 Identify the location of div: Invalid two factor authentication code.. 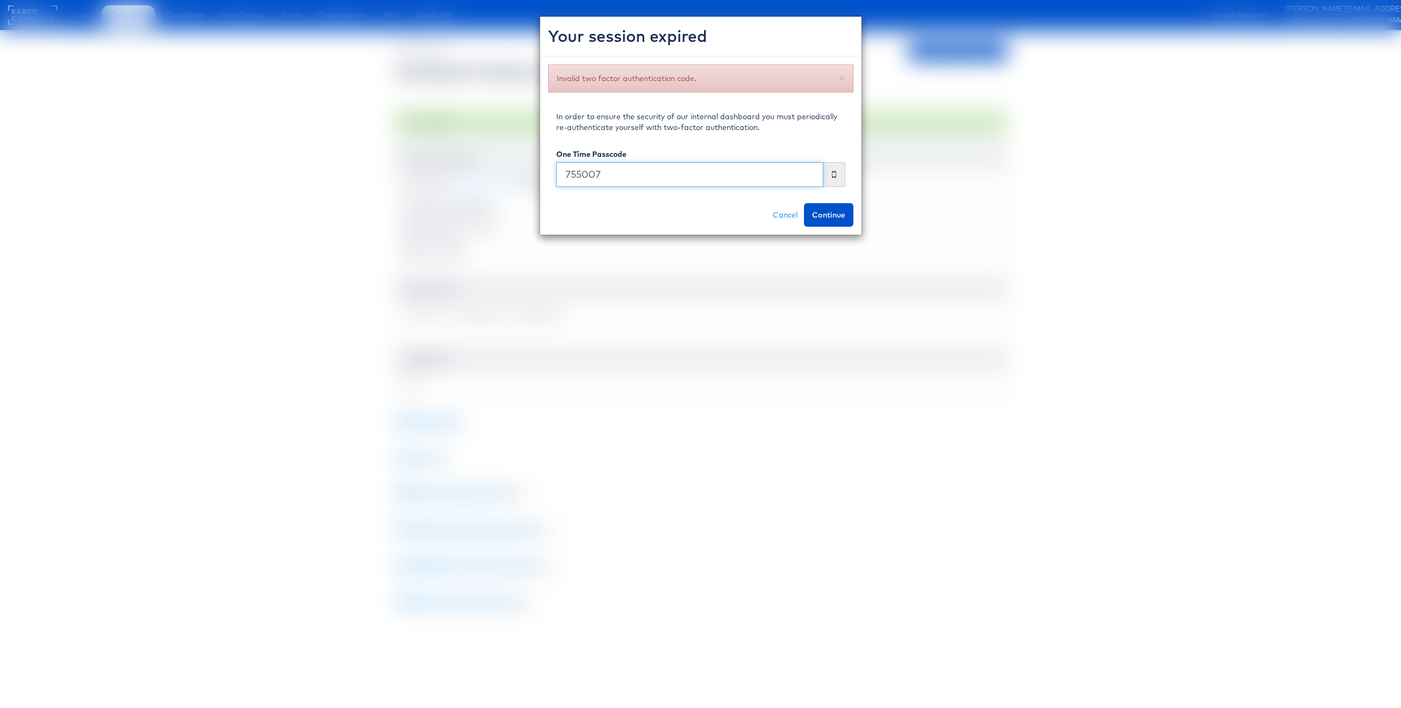
(701, 78).